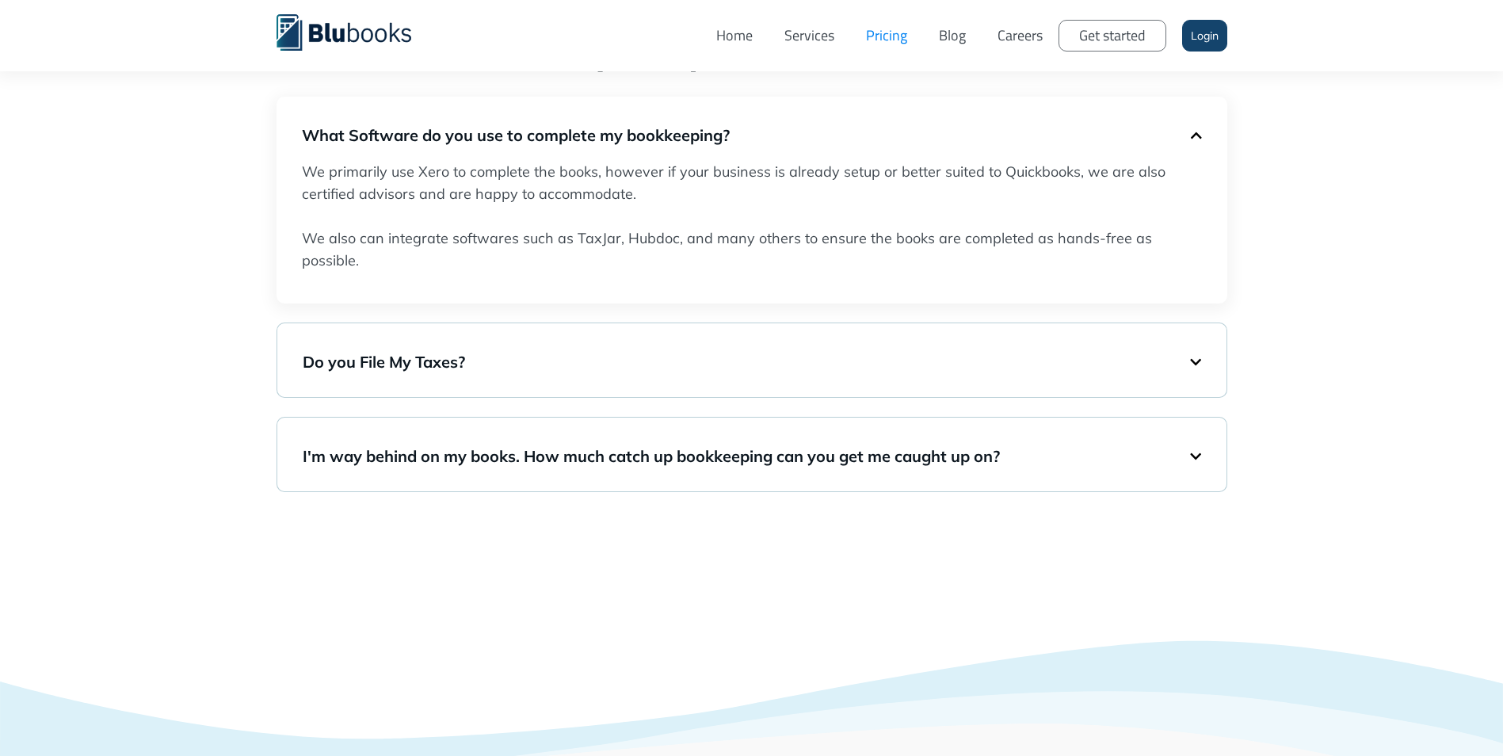 The height and width of the screenshot is (756, 1503). I want to click on a: Careers, so click(1020, 36).